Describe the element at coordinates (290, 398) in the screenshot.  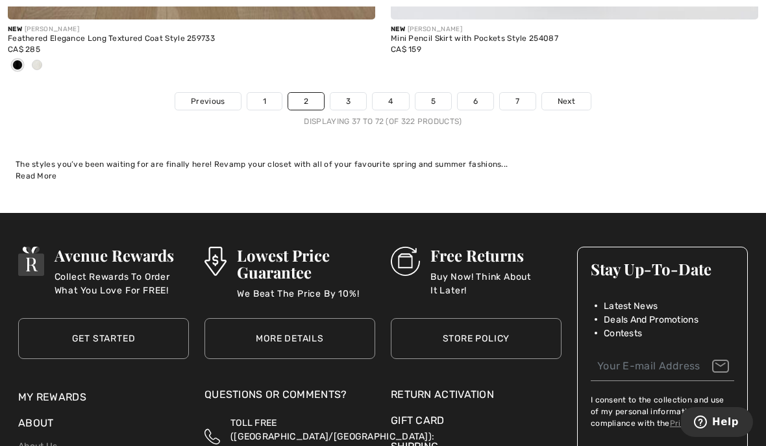
I see `div: Questions or Comments?` at that location.